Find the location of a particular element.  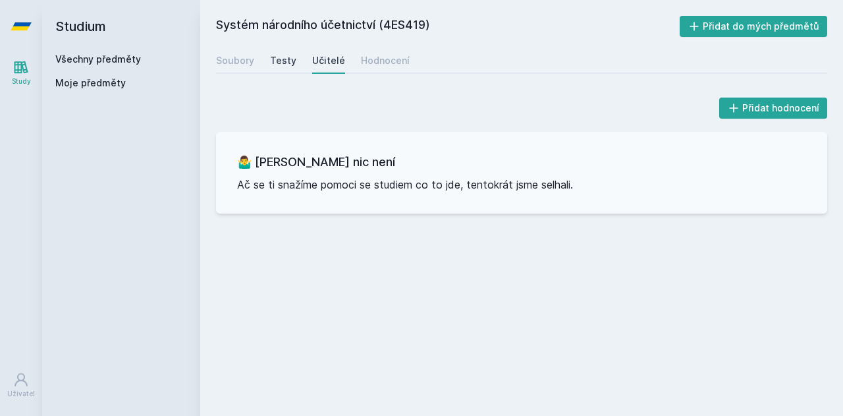

button: Přidat hodnocení is located at coordinates (773, 108).